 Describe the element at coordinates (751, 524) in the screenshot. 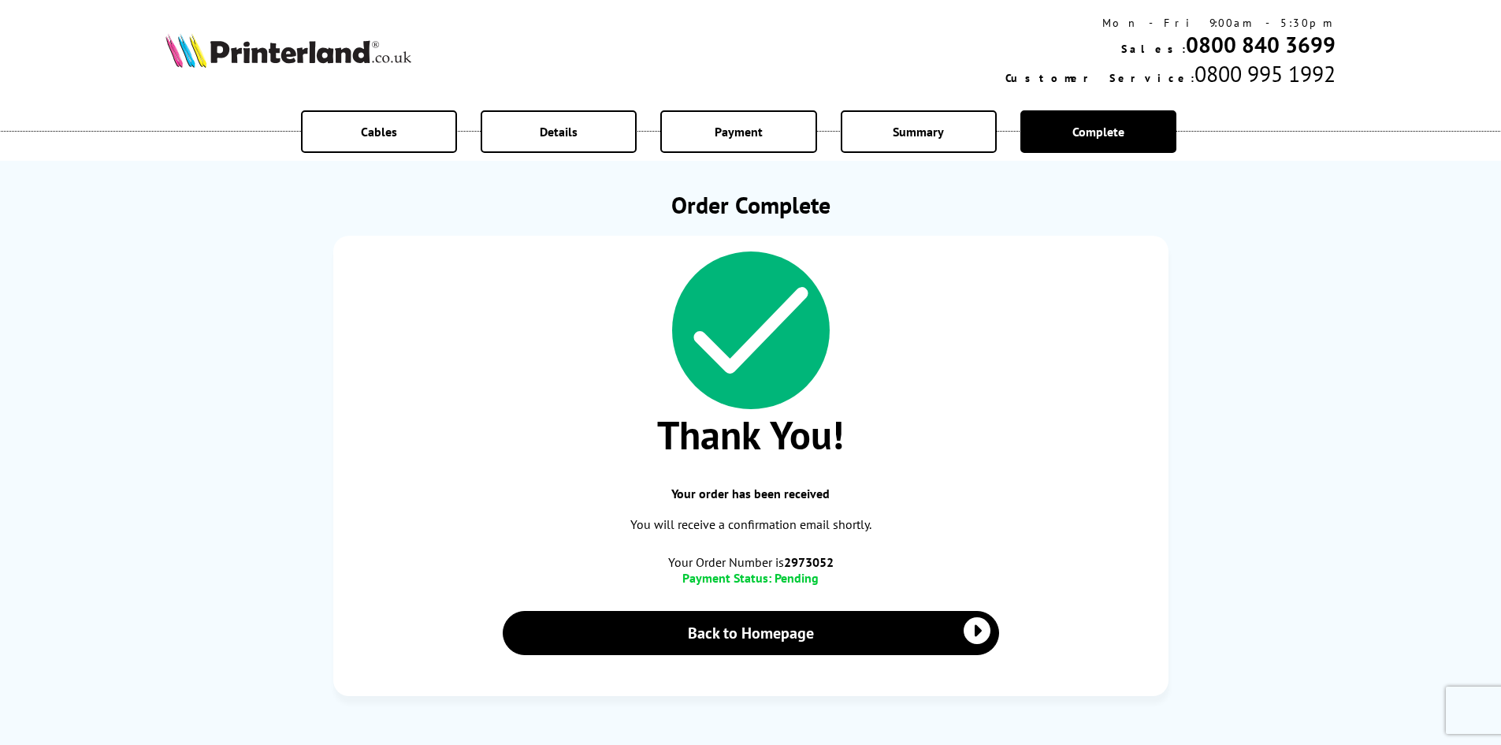

I see `p: You will receive a confirmation email shortly.` at that location.